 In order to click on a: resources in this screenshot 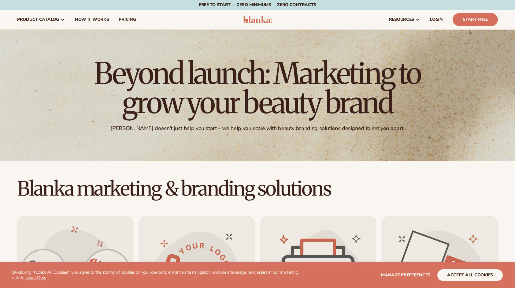, I will do `click(404, 20)`.